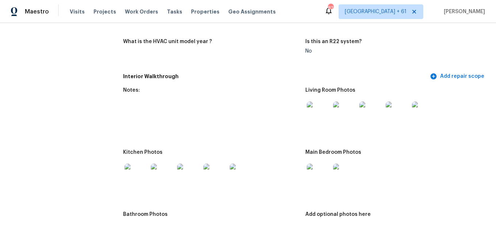 This screenshot has height=225, width=496. What do you see at coordinates (175, 12) in the screenshot?
I see `span: Tasks` at bounding box center [175, 12].